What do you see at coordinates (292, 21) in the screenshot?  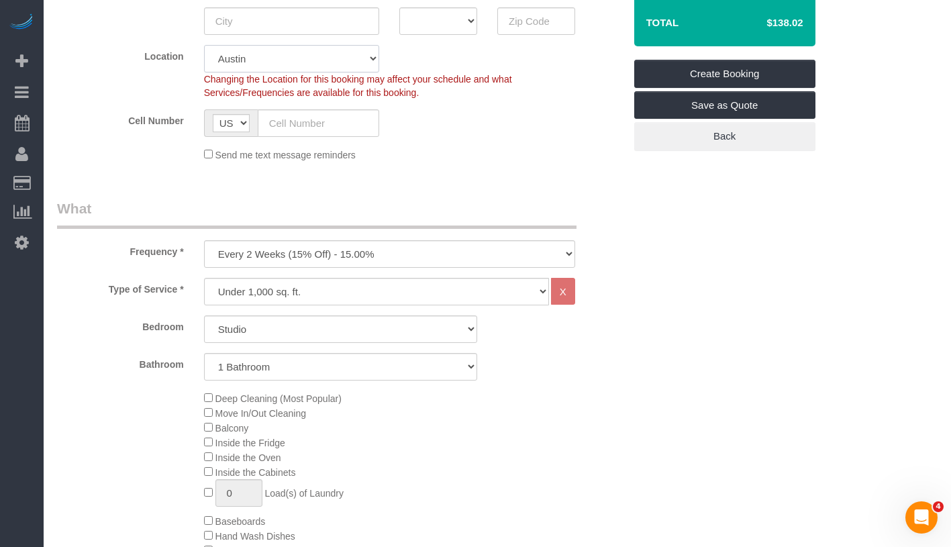 I see `input: City` at bounding box center [292, 21].